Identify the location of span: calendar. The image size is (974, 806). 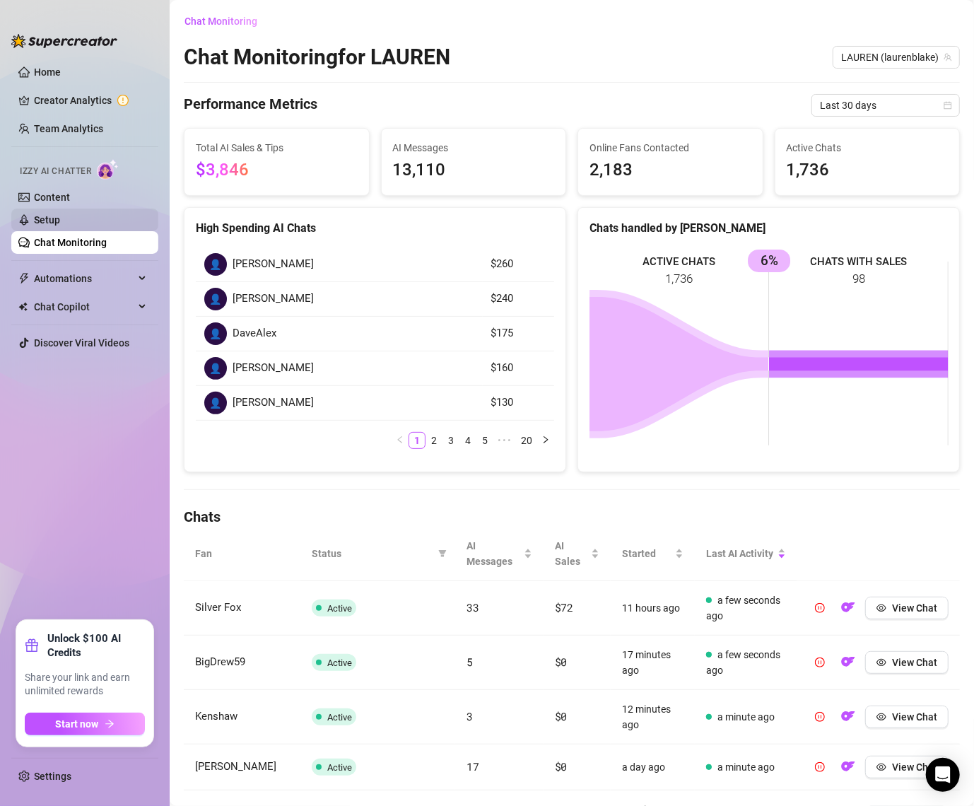
(948, 105).